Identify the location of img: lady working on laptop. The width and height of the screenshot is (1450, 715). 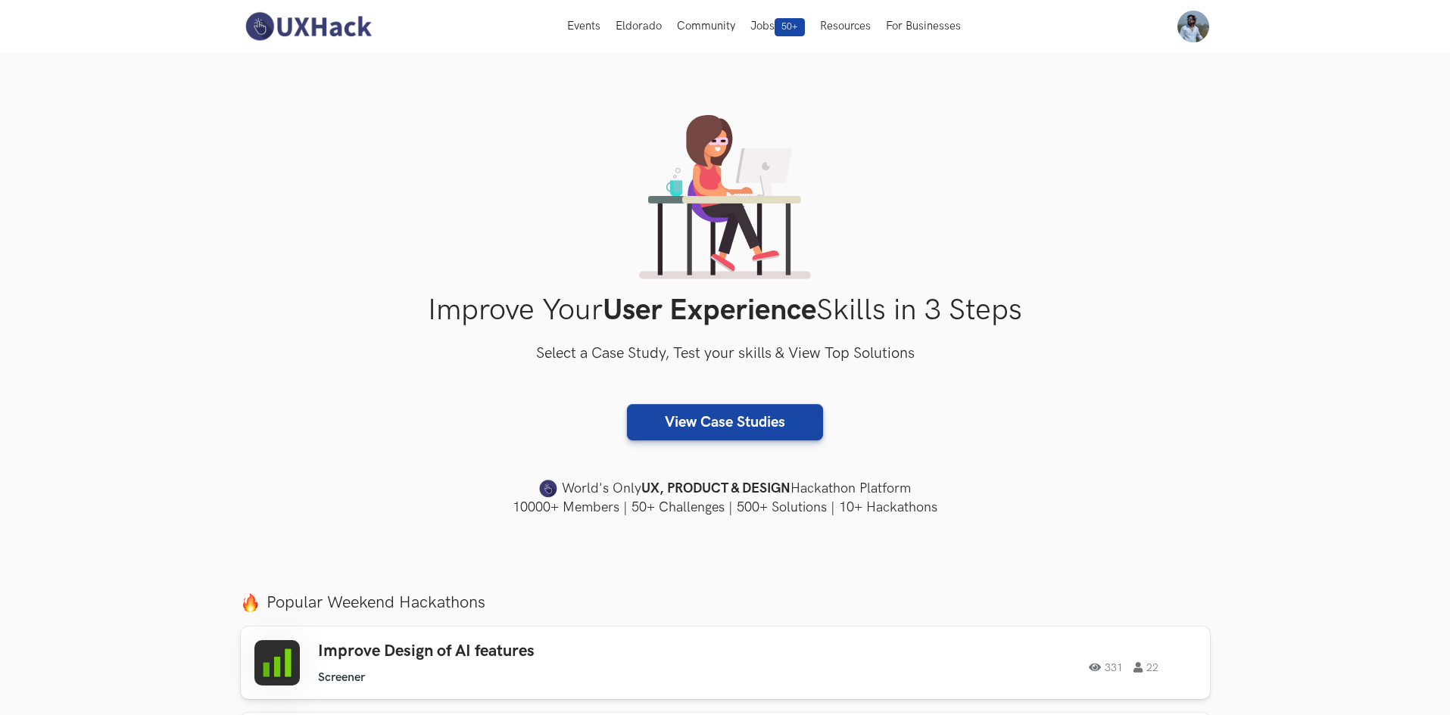
(725, 197).